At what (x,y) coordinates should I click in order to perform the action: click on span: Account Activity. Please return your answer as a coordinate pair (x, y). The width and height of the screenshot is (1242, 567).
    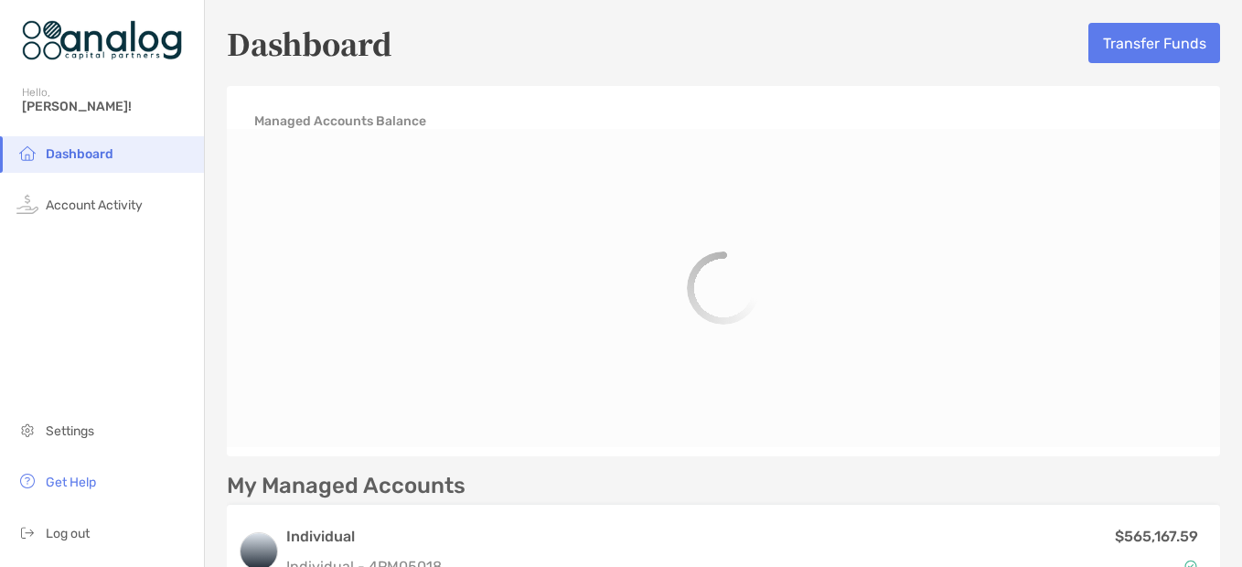
    Looking at the image, I should click on (94, 205).